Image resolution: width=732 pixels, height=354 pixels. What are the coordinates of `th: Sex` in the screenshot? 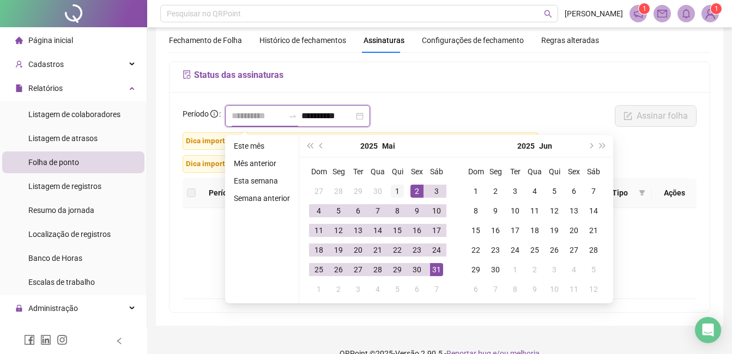 It's located at (574, 172).